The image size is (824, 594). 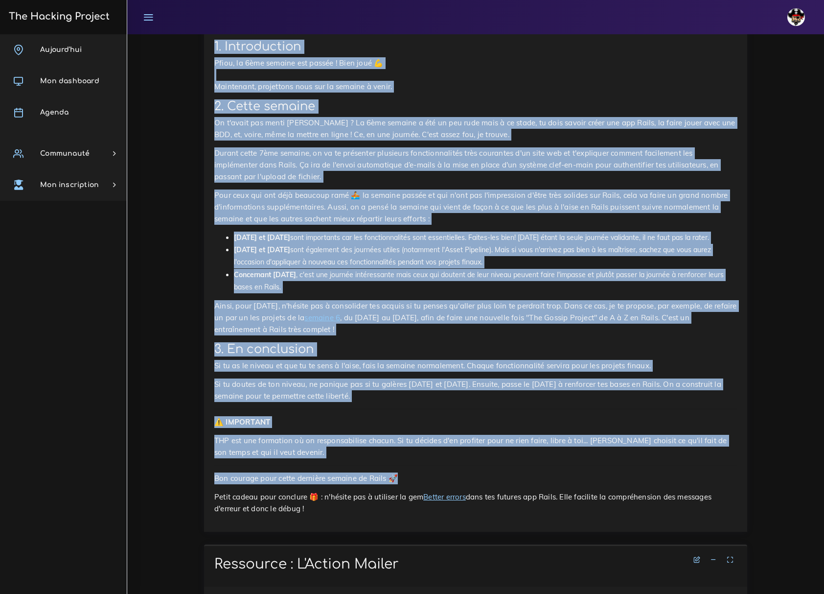 What do you see at coordinates (242, 421) in the screenshot?
I see `strong: ⚠️ IMPORTANT` at bounding box center [242, 421].